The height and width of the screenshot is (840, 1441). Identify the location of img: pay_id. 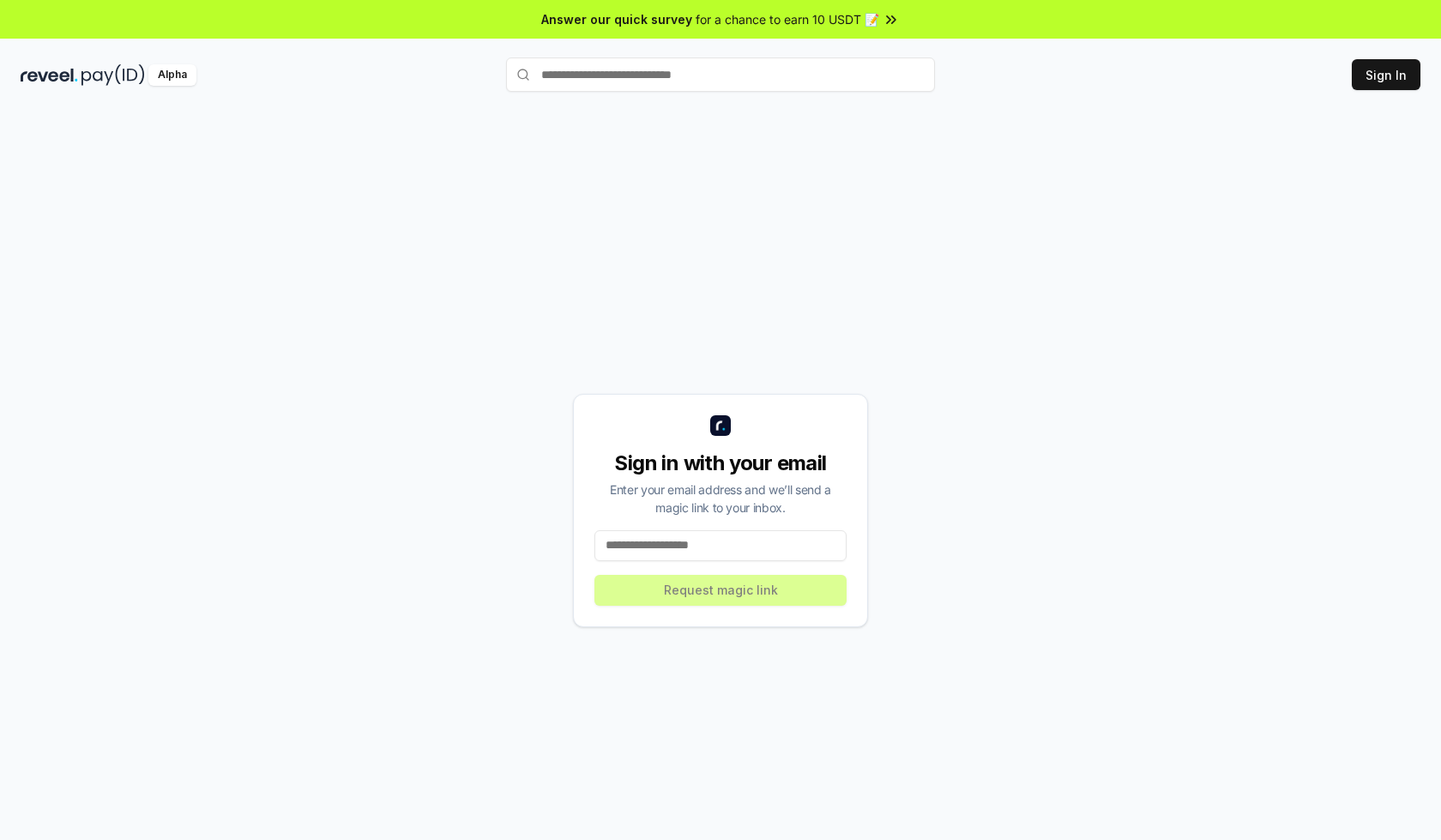
(113, 75).